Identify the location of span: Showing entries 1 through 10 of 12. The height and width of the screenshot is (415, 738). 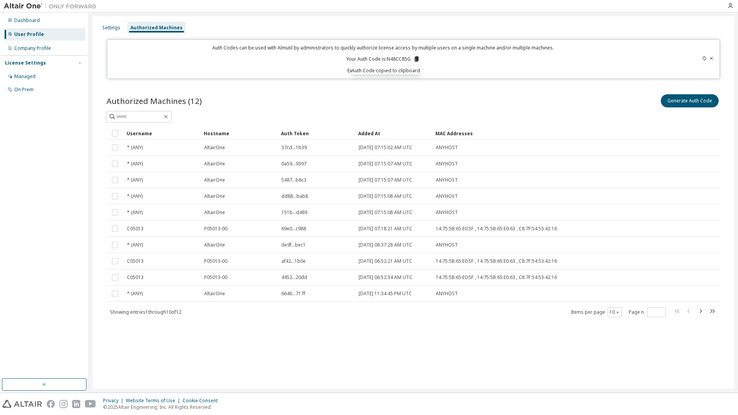
(146, 312).